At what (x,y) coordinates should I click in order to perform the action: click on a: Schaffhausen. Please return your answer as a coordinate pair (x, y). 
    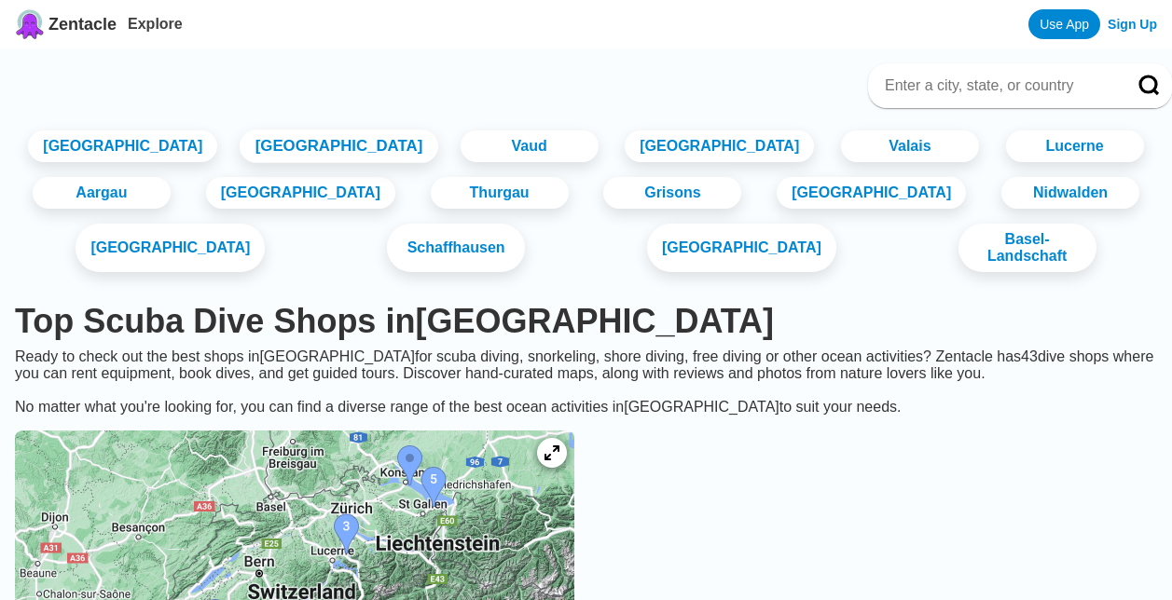
    Looking at the image, I should click on (456, 248).